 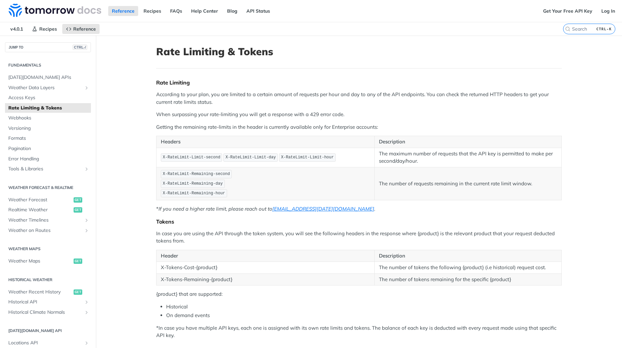 What do you see at coordinates (49, 118) in the screenshot?
I see `span: Webhooks` at bounding box center [49, 118].